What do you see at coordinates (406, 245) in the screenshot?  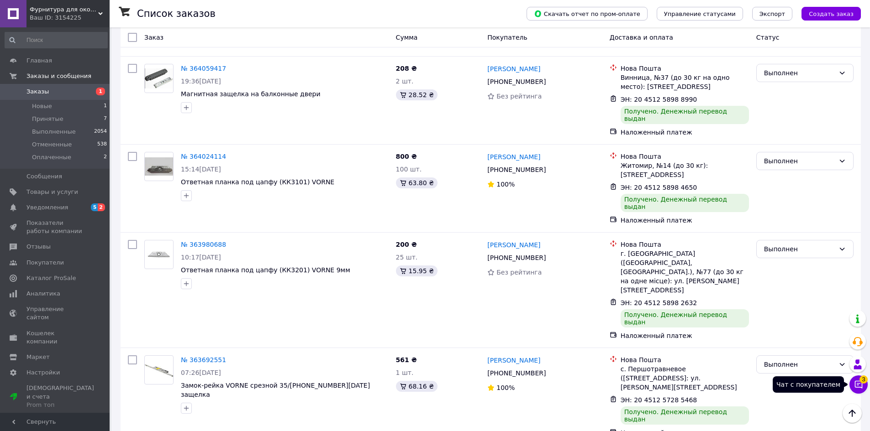 I see `span: 200 ₴` at bounding box center [406, 245].